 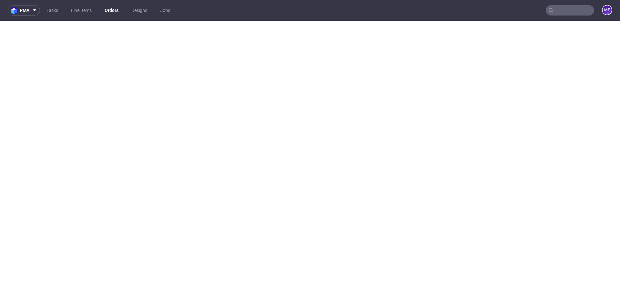 I want to click on a: Tasks, so click(x=52, y=10).